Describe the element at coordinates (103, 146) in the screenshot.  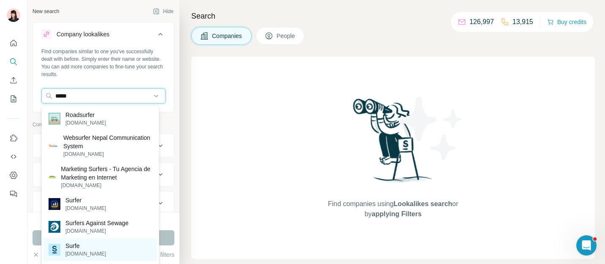
I see `button: Company` at that location.